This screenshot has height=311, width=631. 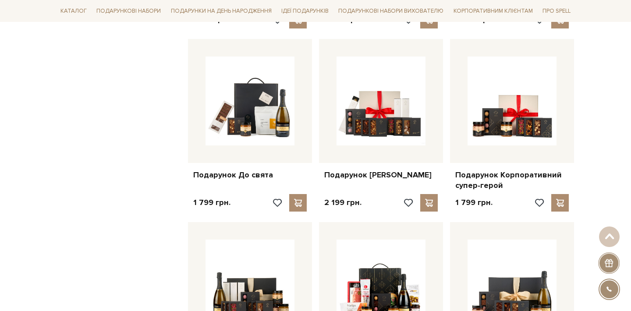 I want to click on a: Подарунок До свята, so click(x=250, y=175).